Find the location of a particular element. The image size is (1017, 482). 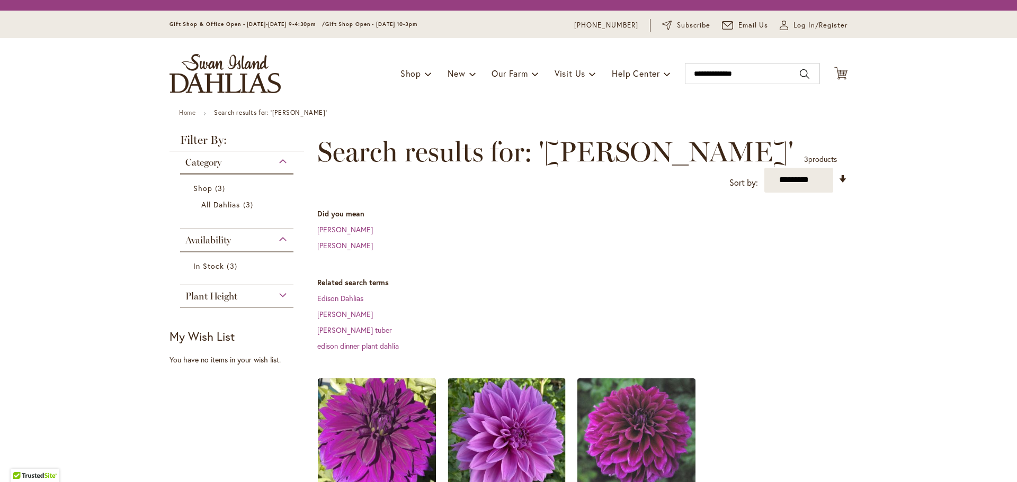

a: Home is located at coordinates (187, 112).